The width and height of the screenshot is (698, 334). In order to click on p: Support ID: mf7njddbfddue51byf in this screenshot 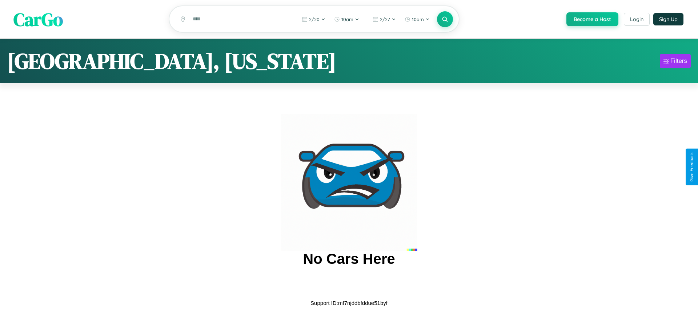, I will do `click(349, 303)`.